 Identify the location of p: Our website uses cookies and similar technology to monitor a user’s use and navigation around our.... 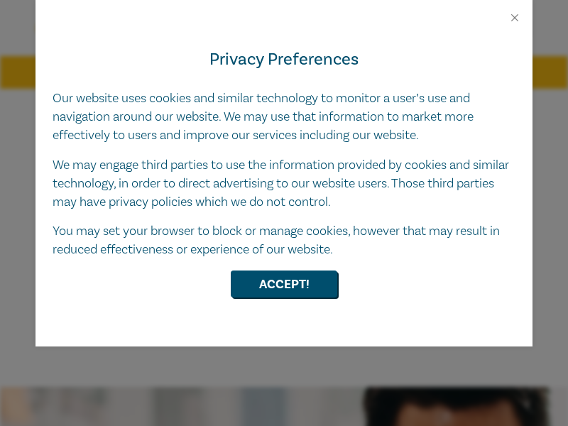
(284, 117).